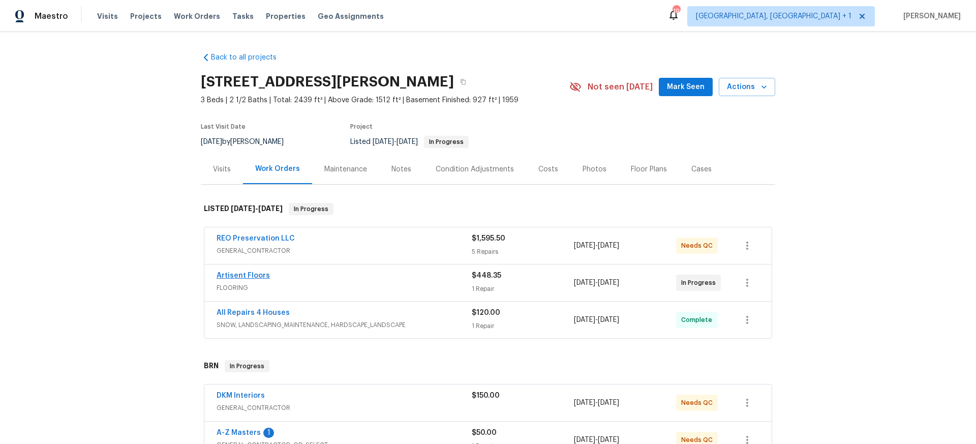 This screenshot has width=976, height=444. What do you see at coordinates (146, 16) in the screenshot?
I see `span: Projects` at bounding box center [146, 16].